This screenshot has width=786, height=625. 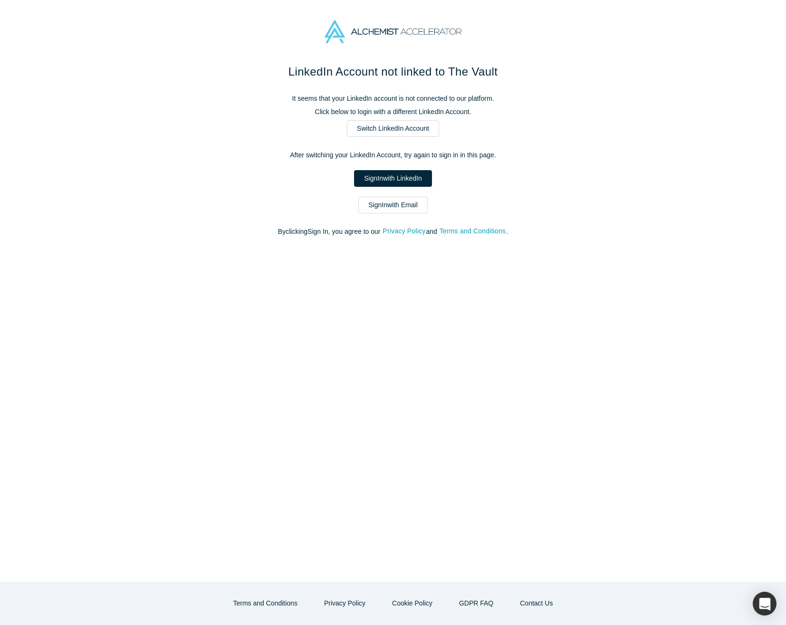 What do you see at coordinates (393, 72) in the screenshot?
I see `h1: LinkedIn Account not linked to The Vault` at bounding box center [393, 72].